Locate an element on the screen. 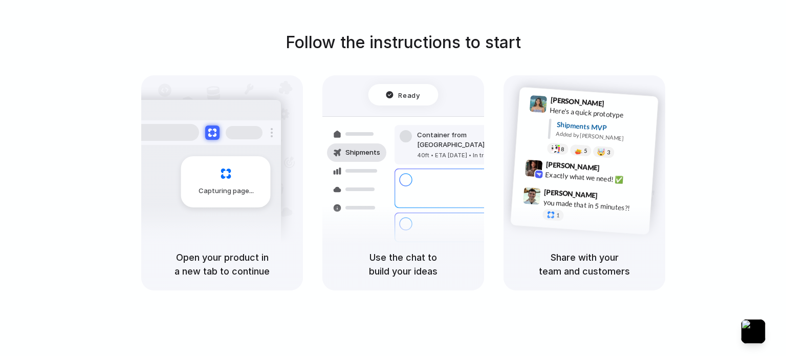 Image resolution: width=786 pixels, height=356 pixels. span: Ready is located at coordinates (409, 95).